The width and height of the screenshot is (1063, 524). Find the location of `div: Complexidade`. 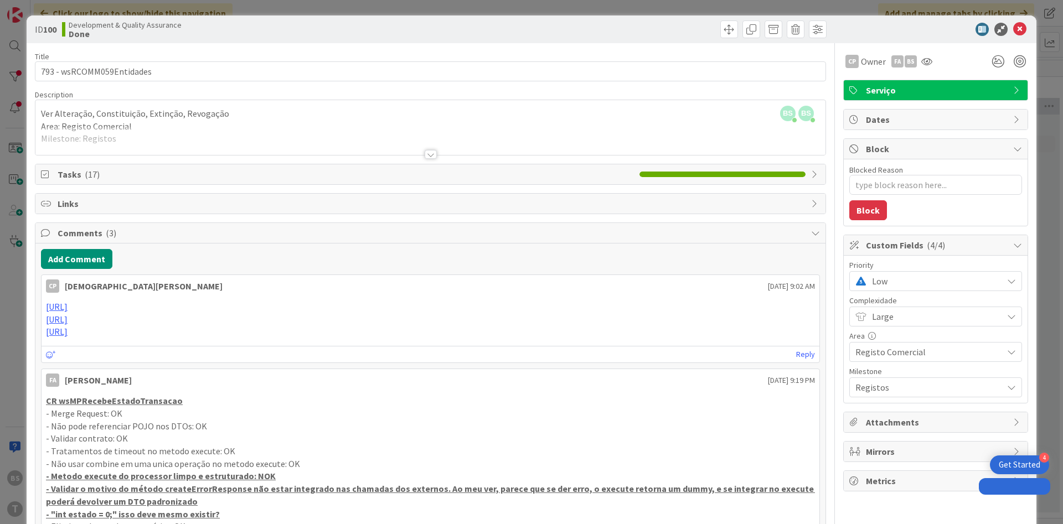

div: Complexidade is located at coordinates (936, 301).